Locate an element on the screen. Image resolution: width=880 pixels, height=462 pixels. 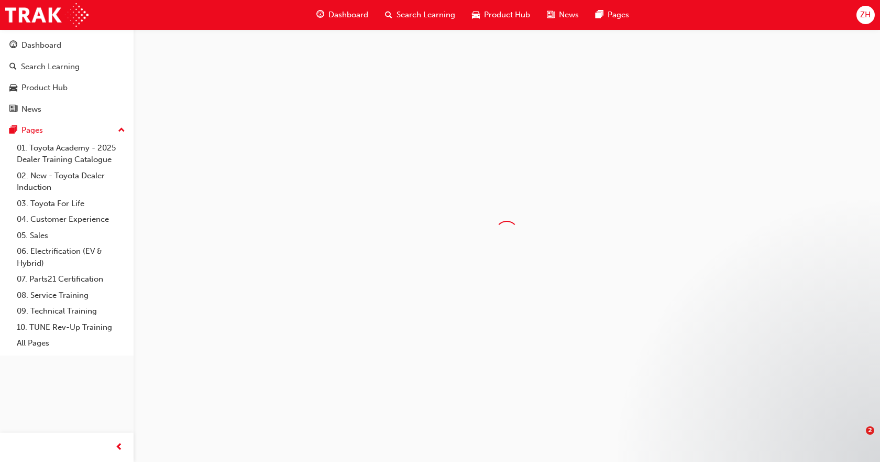
a: Search Learning is located at coordinates (67, 67).